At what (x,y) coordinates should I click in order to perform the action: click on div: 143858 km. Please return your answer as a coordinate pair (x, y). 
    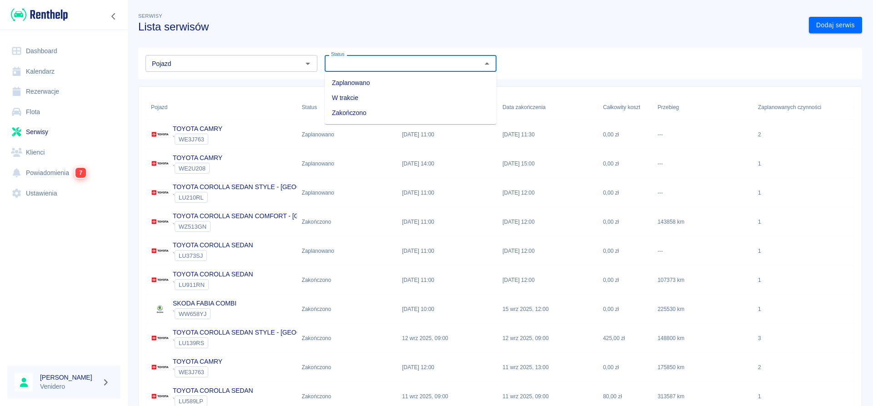
    Looking at the image, I should click on (703, 222).